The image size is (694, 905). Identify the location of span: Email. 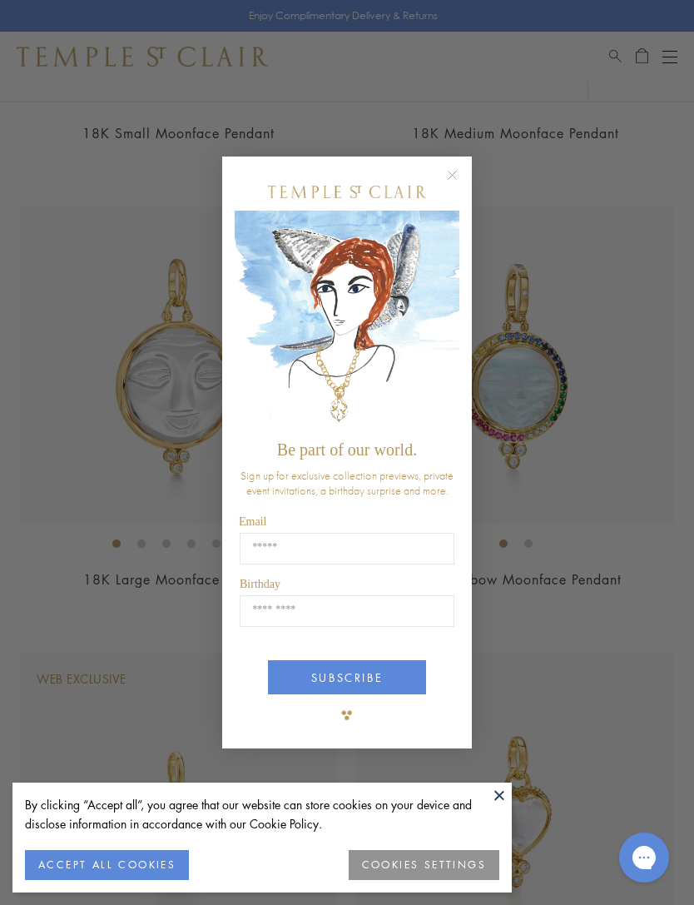
(252, 521).